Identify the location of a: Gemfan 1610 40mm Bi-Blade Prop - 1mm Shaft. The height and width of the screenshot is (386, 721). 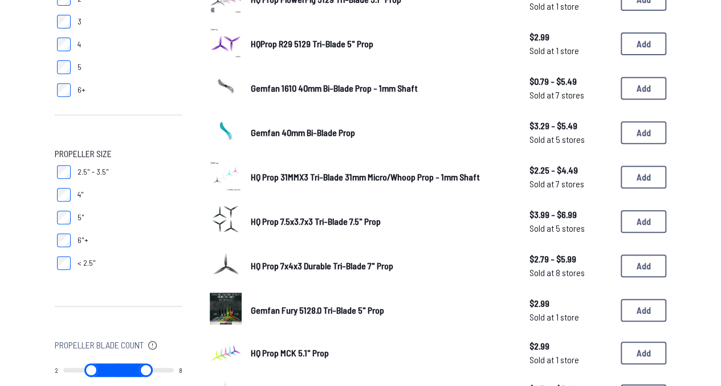
(381, 88).